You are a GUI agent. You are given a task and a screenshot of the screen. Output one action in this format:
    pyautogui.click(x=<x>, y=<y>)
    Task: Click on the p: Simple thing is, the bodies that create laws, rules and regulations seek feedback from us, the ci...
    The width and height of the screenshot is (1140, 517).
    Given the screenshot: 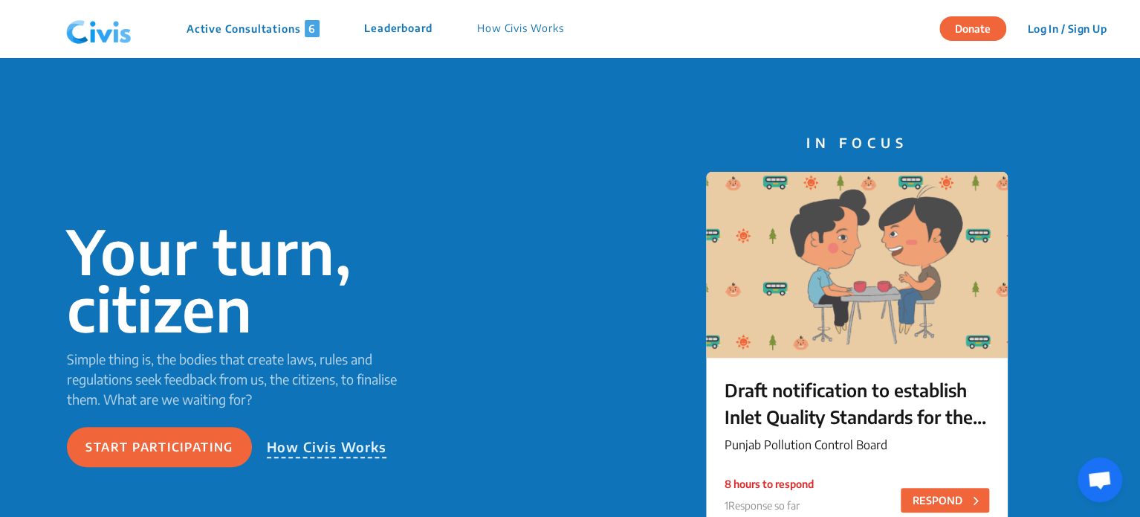 What is the action you would take?
    pyautogui.click(x=243, y=378)
    